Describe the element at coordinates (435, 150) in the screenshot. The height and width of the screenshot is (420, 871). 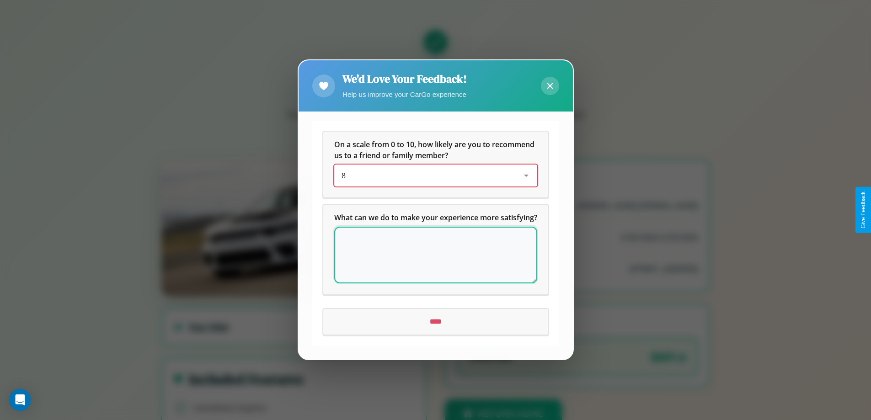
I see `span: On a scale from 0 to 10, how likely are you to recommend us to a friend or family member?` at that location.